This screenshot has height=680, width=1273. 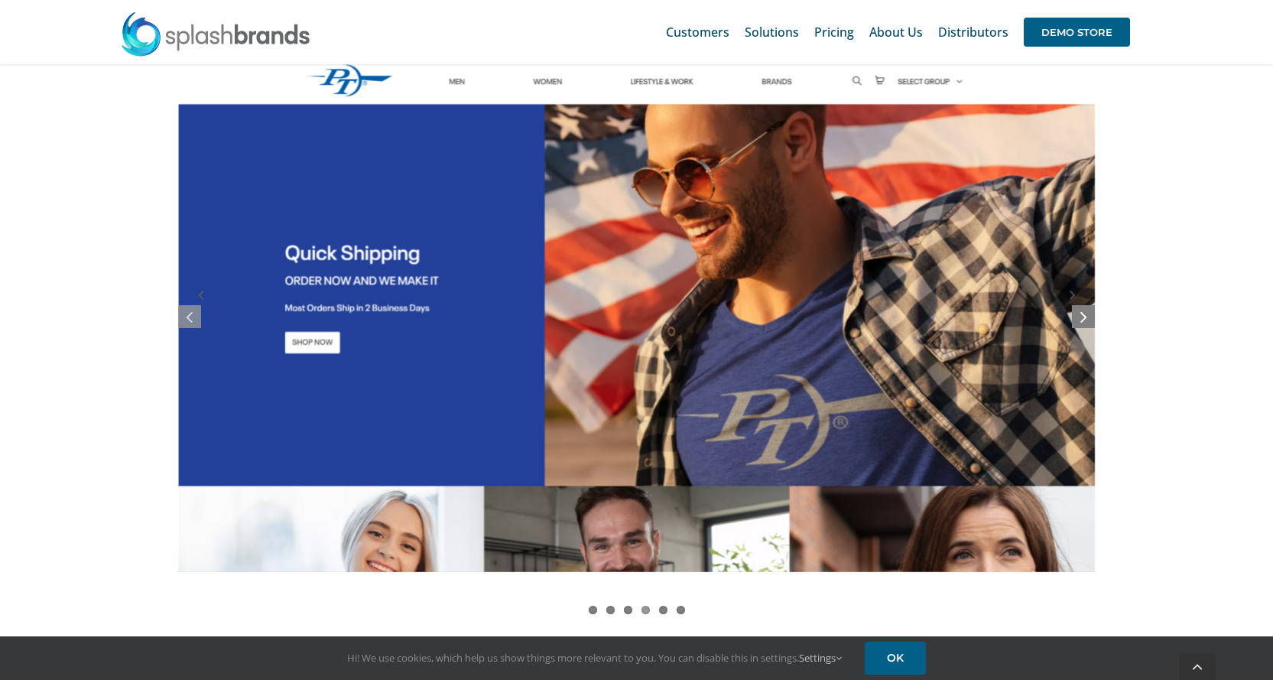 I want to click on span: Hi! We use cookies, which help us show things more relevant to you. You can disable this in setti..., so click(x=594, y=658).